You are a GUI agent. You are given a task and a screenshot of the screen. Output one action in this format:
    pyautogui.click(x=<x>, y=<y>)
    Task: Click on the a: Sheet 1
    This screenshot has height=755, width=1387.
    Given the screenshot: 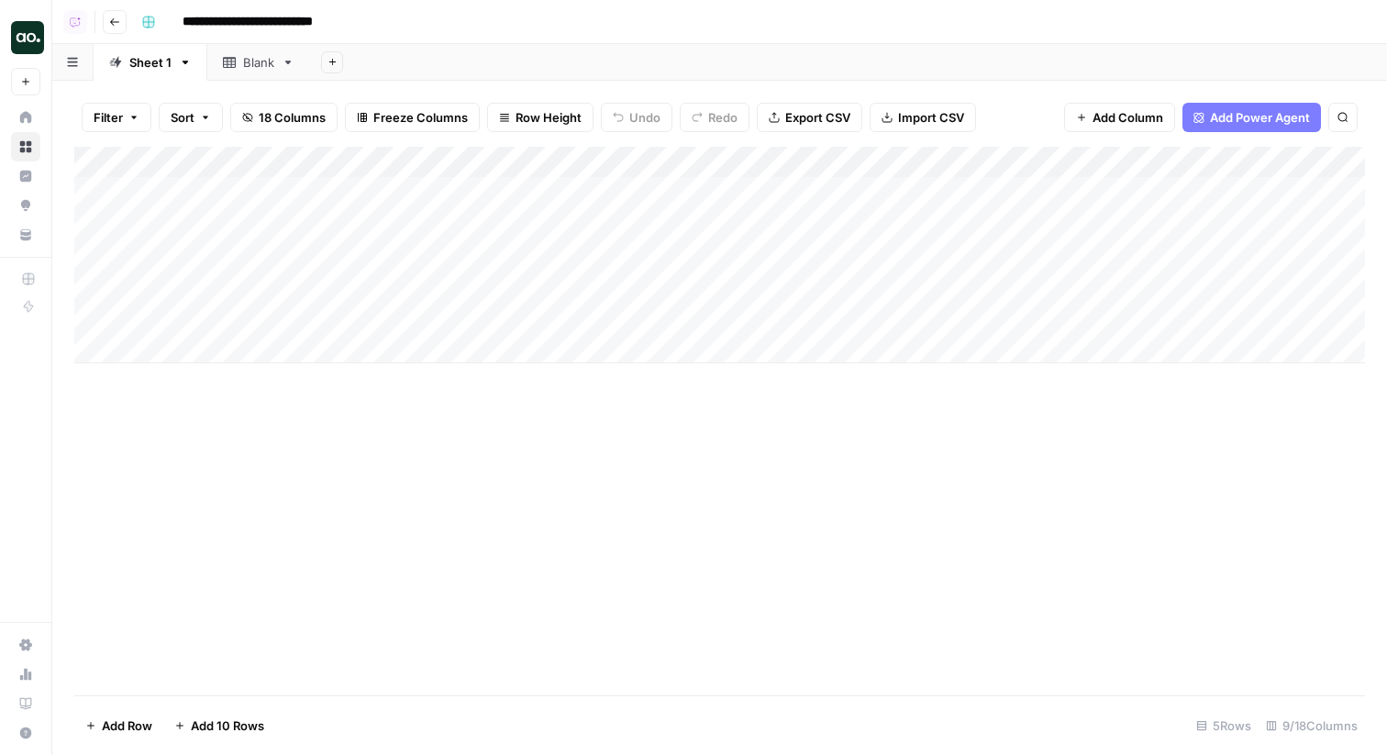 What is the action you would take?
    pyautogui.click(x=150, y=62)
    